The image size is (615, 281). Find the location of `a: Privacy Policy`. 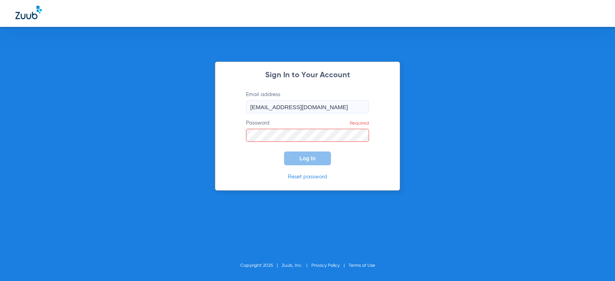

a: Privacy Policy is located at coordinates (325, 265).